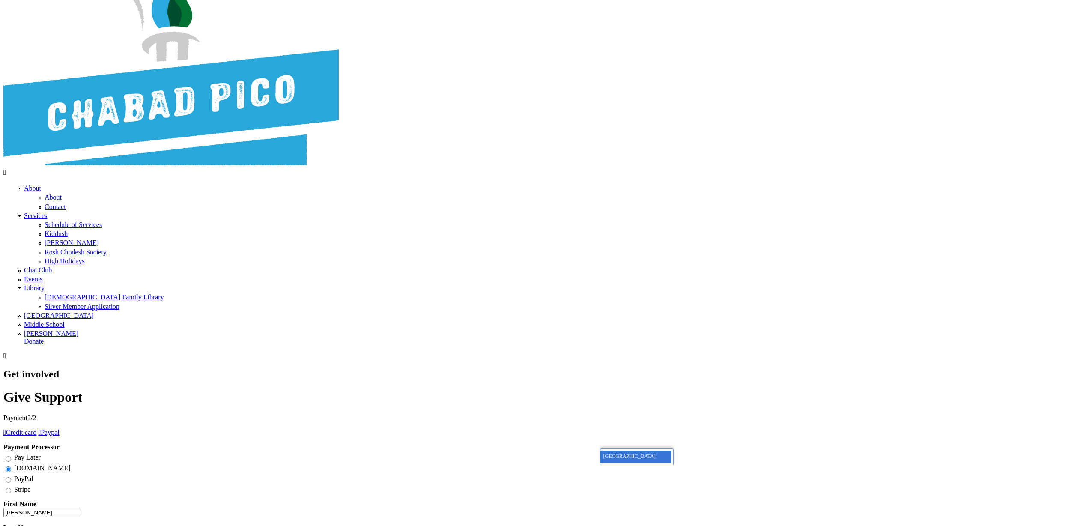 This screenshot has height=526, width=1083. What do you see at coordinates (27, 457) in the screenshot?
I see `label: Pay Later` at bounding box center [27, 457].